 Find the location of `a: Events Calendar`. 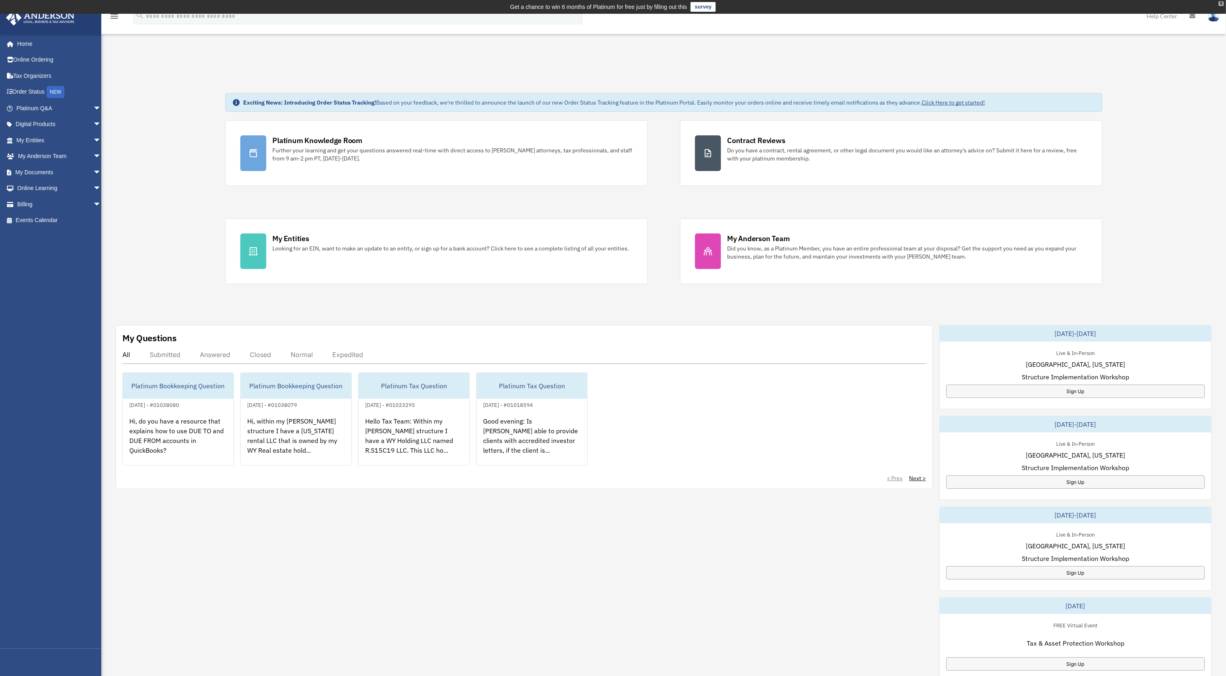

a: Events Calendar is located at coordinates (60, 220).